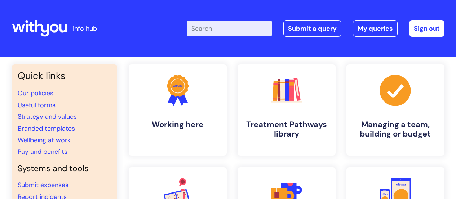 The height and width of the screenshot is (199, 456). I want to click on h3: Quick links, so click(65, 76).